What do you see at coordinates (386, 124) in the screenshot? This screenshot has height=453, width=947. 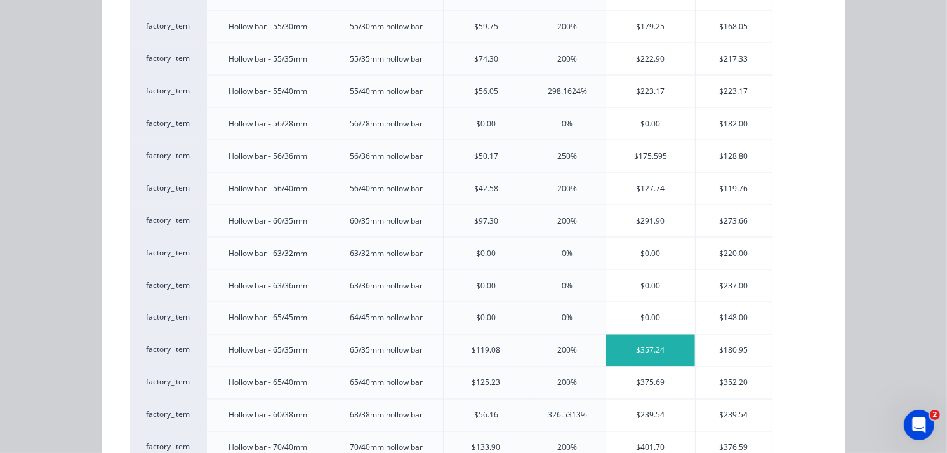 I see `div: 56/28mm hollow bar` at bounding box center [386, 124].